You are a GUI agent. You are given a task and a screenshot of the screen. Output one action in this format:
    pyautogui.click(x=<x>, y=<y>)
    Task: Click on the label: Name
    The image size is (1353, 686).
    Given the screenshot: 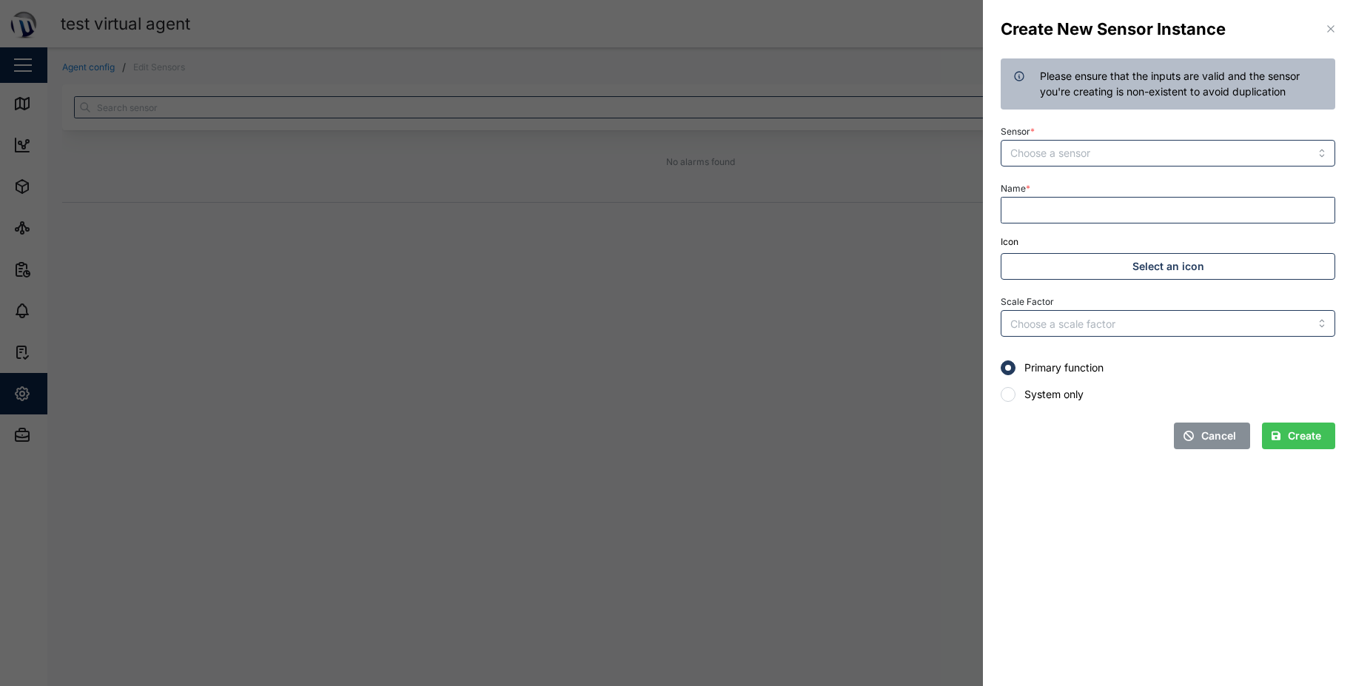 What is the action you would take?
    pyautogui.click(x=1015, y=189)
    